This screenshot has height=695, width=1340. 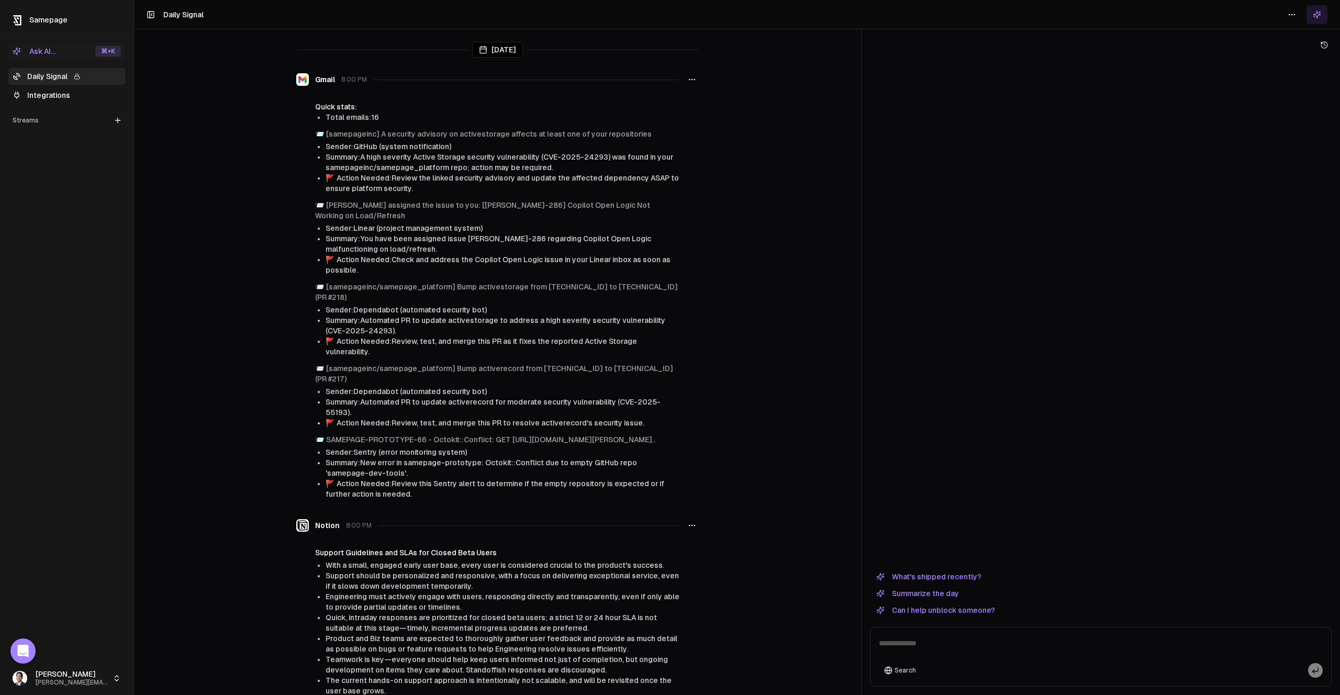 I want to click on div: ⌘ +K, so click(x=108, y=51).